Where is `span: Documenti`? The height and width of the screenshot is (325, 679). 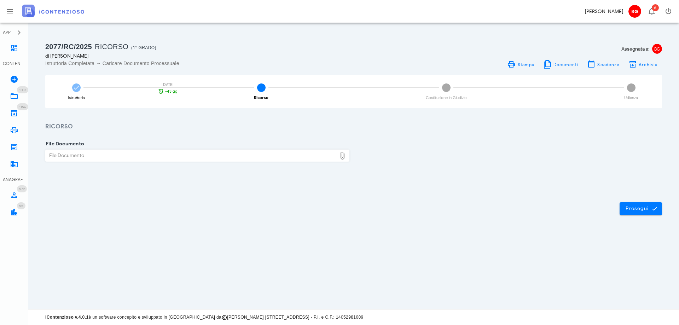 span: Documenti is located at coordinates (566, 64).